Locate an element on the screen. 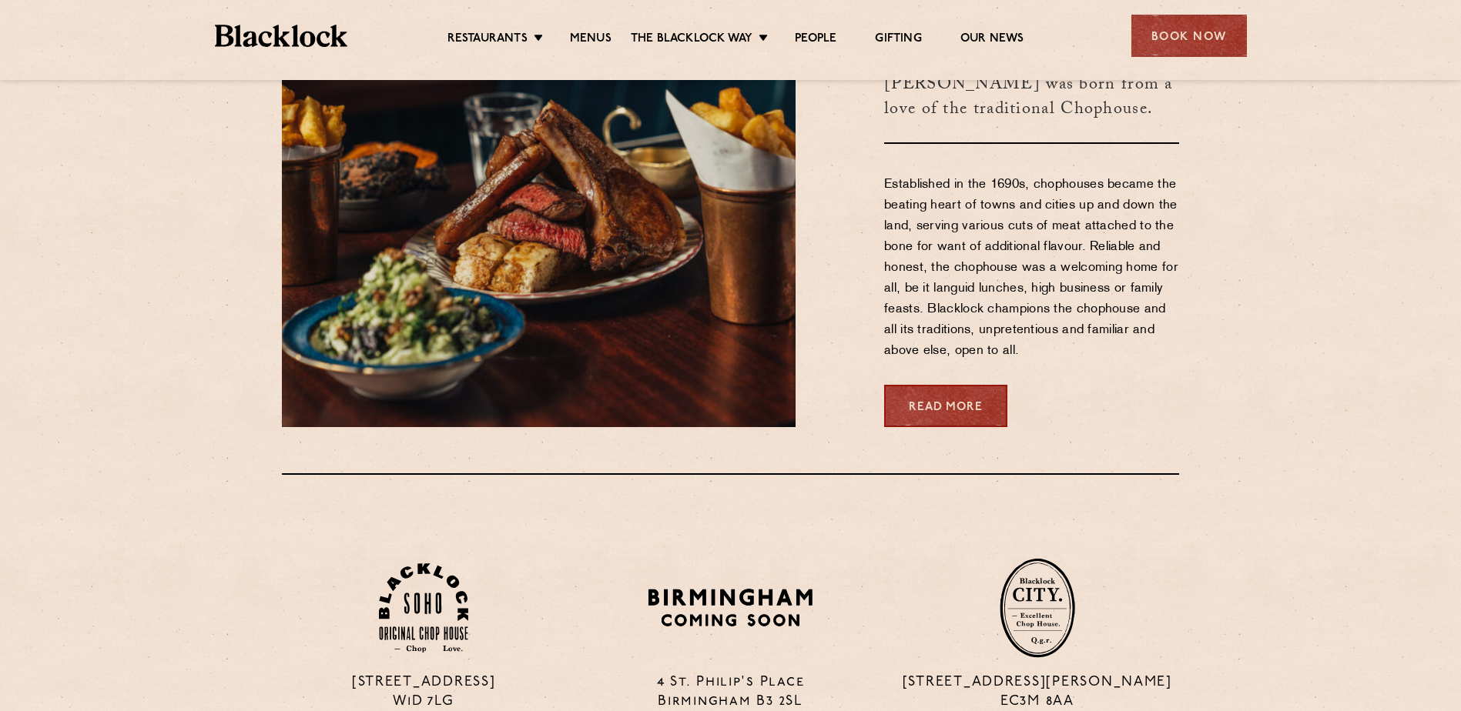 The height and width of the screenshot is (711, 1461). a: The Blacklock Way is located at coordinates (691, 40).